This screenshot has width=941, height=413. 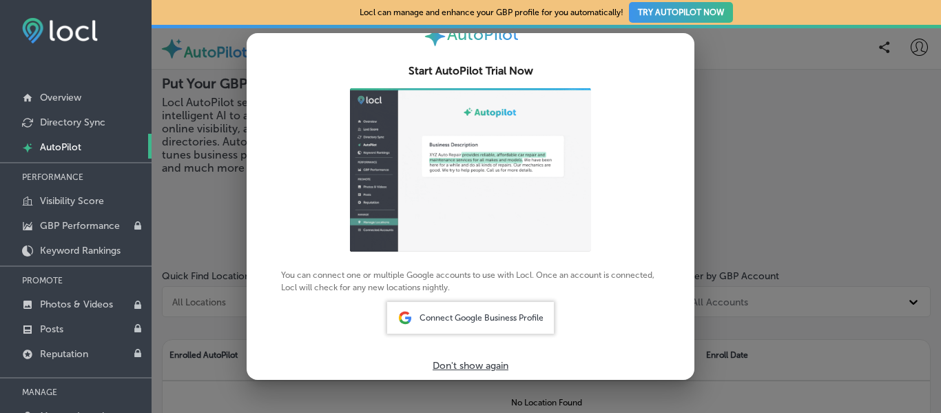 What do you see at coordinates (470, 71) in the screenshot?
I see `h2: Start AutoPilot Trial Now` at bounding box center [470, 71].